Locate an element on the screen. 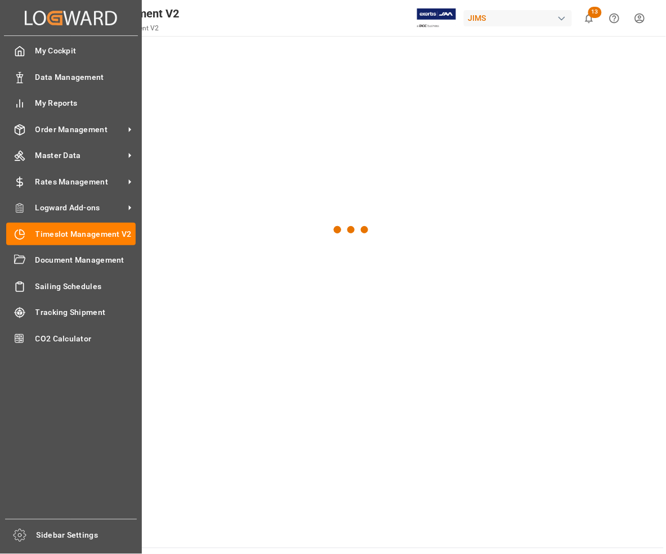  span: 13 is located at coordinates (595, 12).